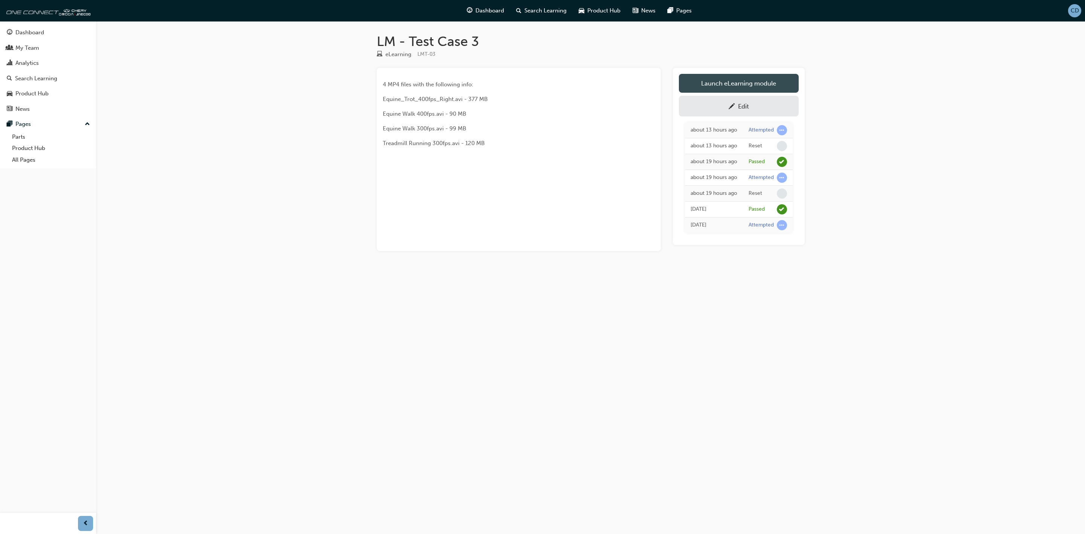  What do you see at coordinates (9, 63) in the screenshot?
I see `span: chart-icon` at bounding box center [9, 63].